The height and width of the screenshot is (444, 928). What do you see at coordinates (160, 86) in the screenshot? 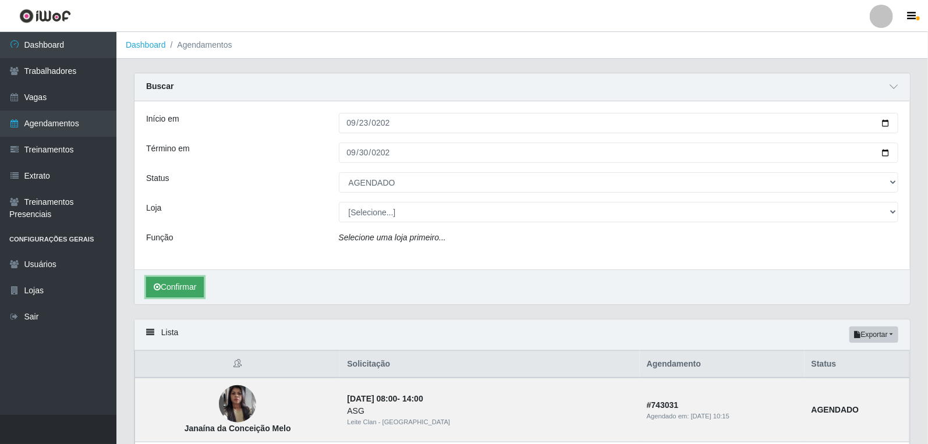
I see `strong: Buscar` at bounding box center [160, 86].